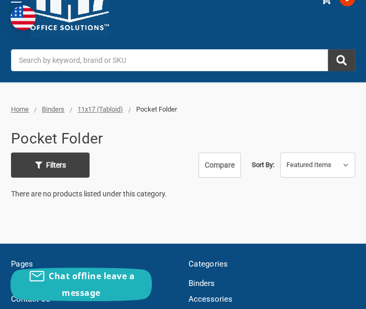  Describe the element at coordinates (219, 165) in the screenshot. I see `a: Compare` at that location.